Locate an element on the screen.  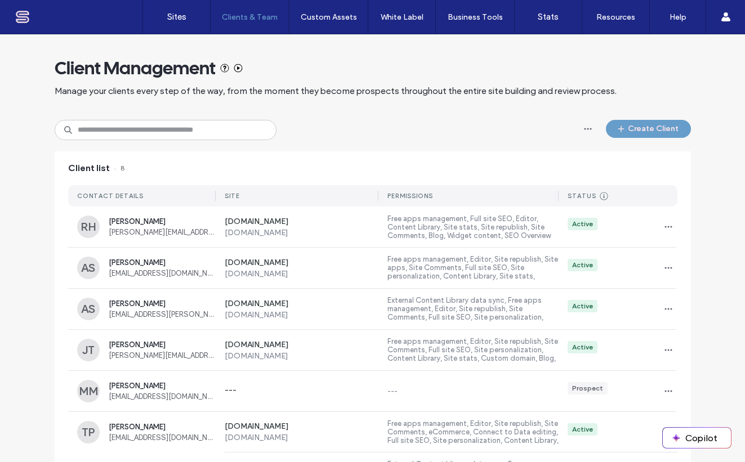
div: PERMISSIONS is located at coordinates (410, 196).